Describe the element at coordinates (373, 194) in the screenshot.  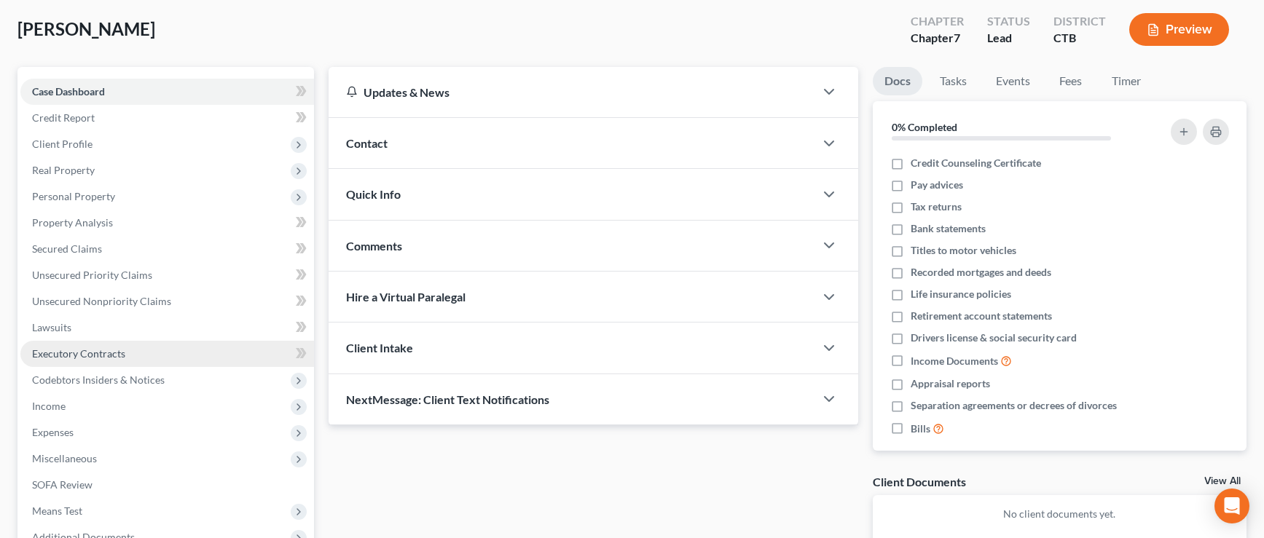
I see `span: Quick Info` at that location.